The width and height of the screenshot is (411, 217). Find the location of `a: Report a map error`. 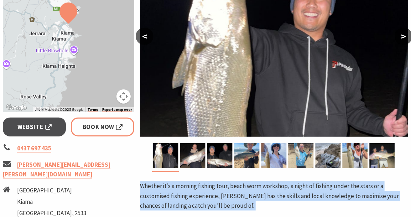

a: Report a map error is located at coordinates (117, 110).